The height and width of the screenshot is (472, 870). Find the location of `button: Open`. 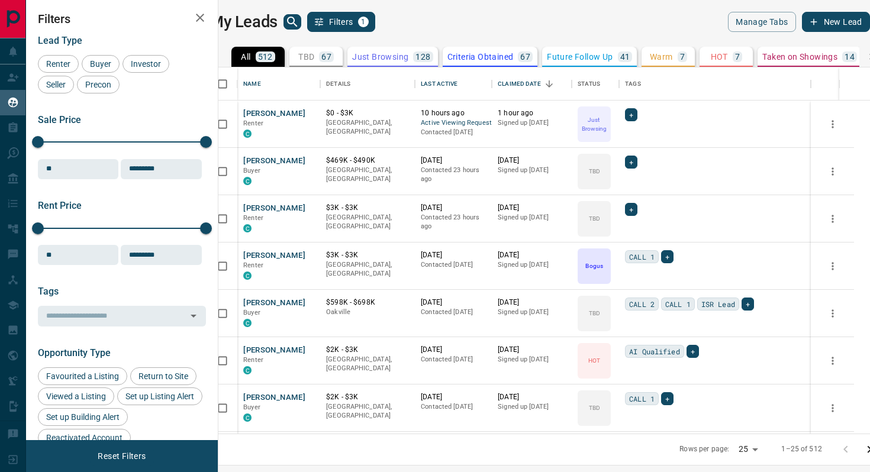

button: Open is located at coordinates (194, 316).